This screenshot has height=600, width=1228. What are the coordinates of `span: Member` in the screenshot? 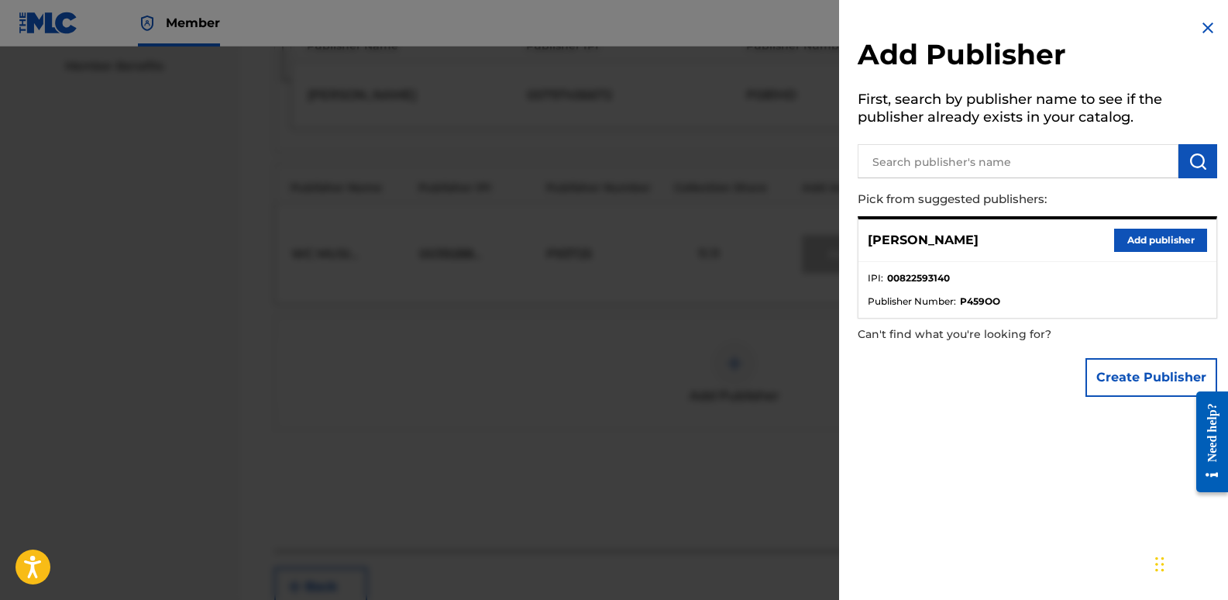 It's located at (193, 22).